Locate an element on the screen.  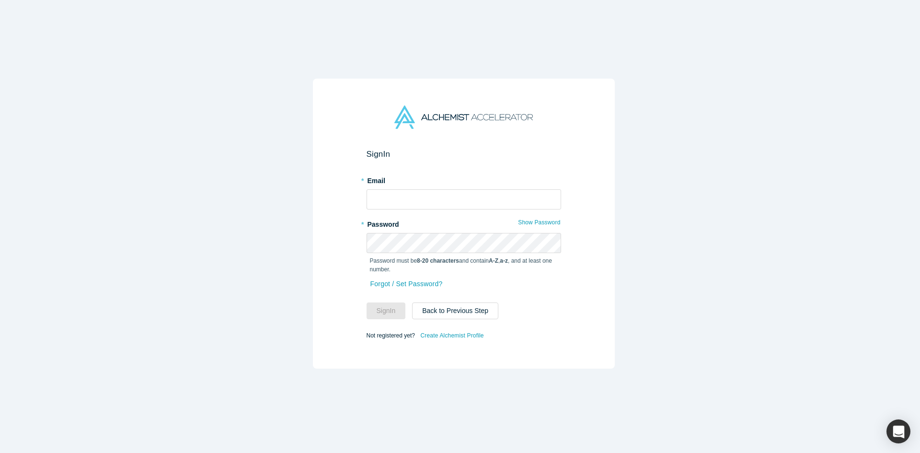
span: Not registered yet? is located at coordinates (391, 335).